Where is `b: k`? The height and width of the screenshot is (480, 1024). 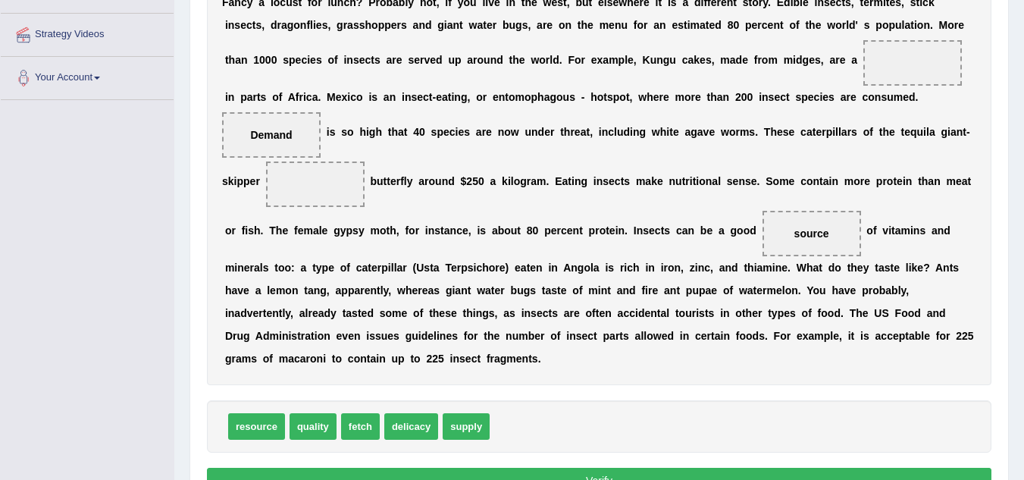 b: k is located at coordinates (697, 60).